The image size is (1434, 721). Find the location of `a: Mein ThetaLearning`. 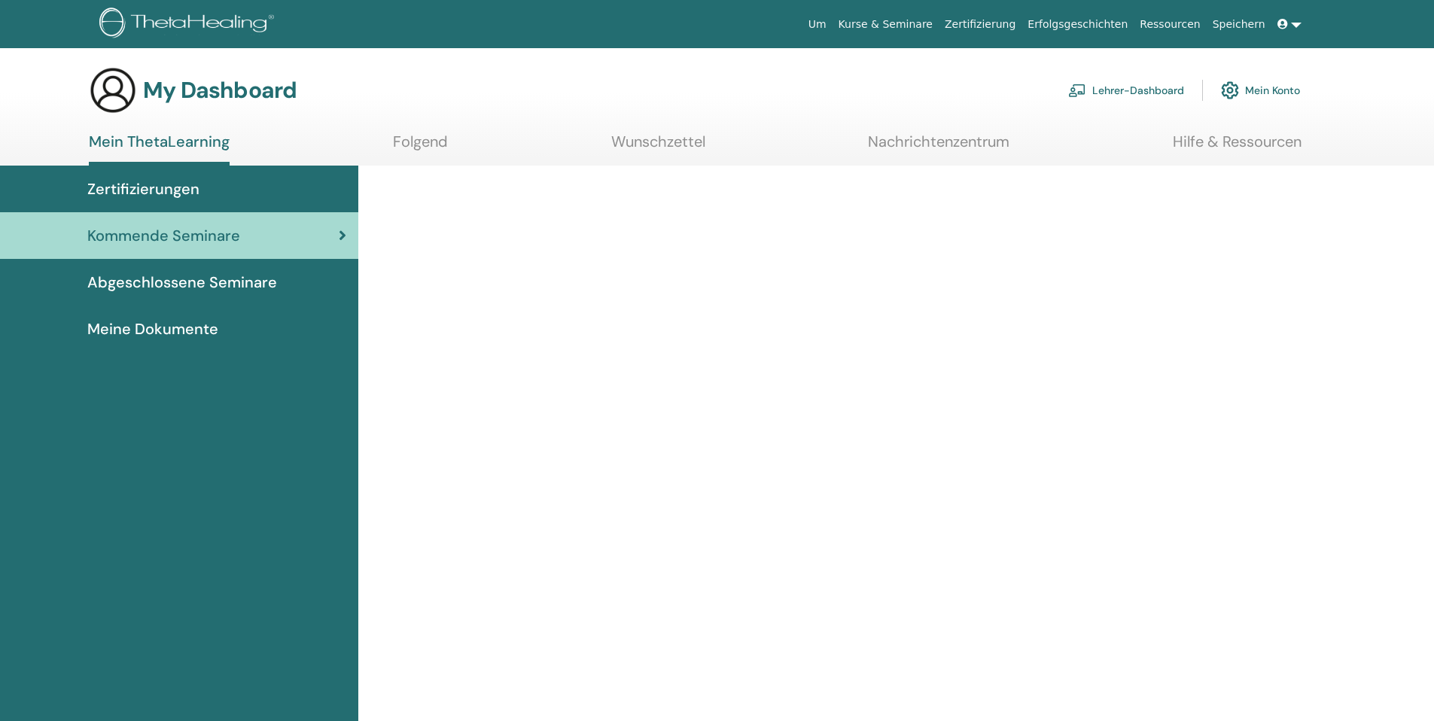

a: Mein ThetaLearning is located at coordinates (159, 149).